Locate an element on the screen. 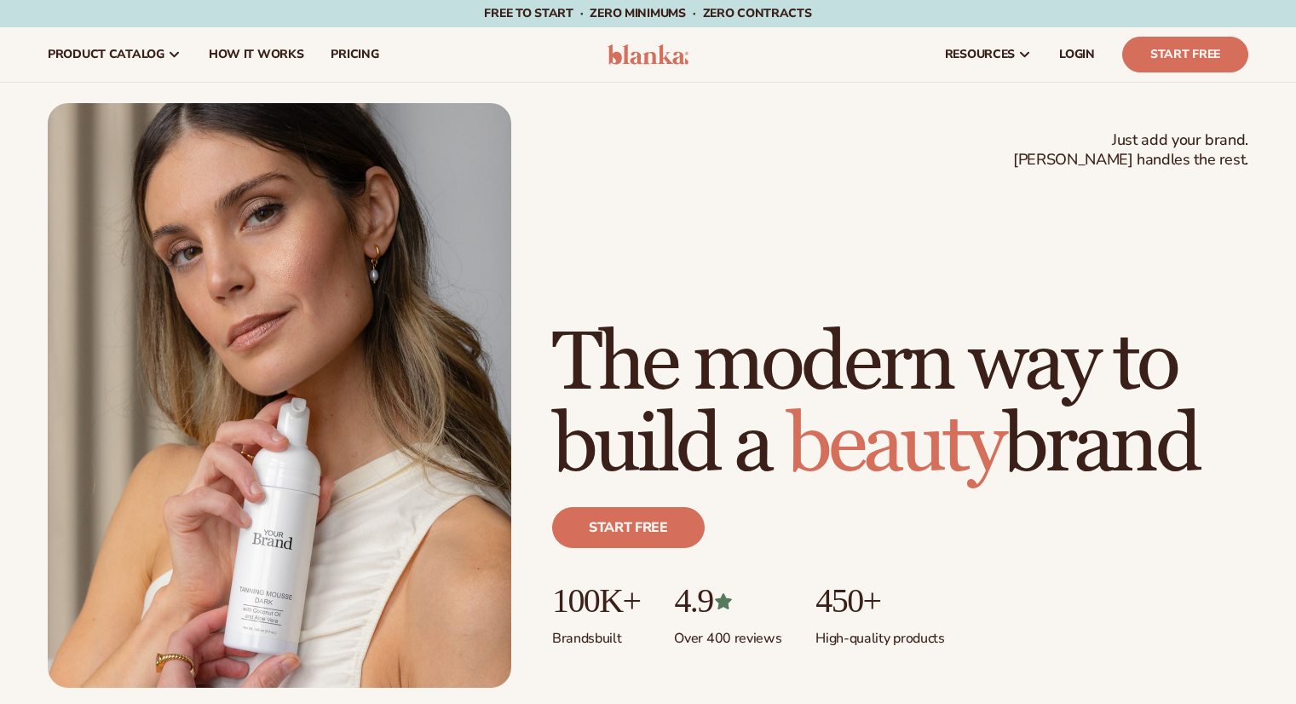 This screenshot has height=704, width=1296. span: pricing is located at coordinates (354, 55).